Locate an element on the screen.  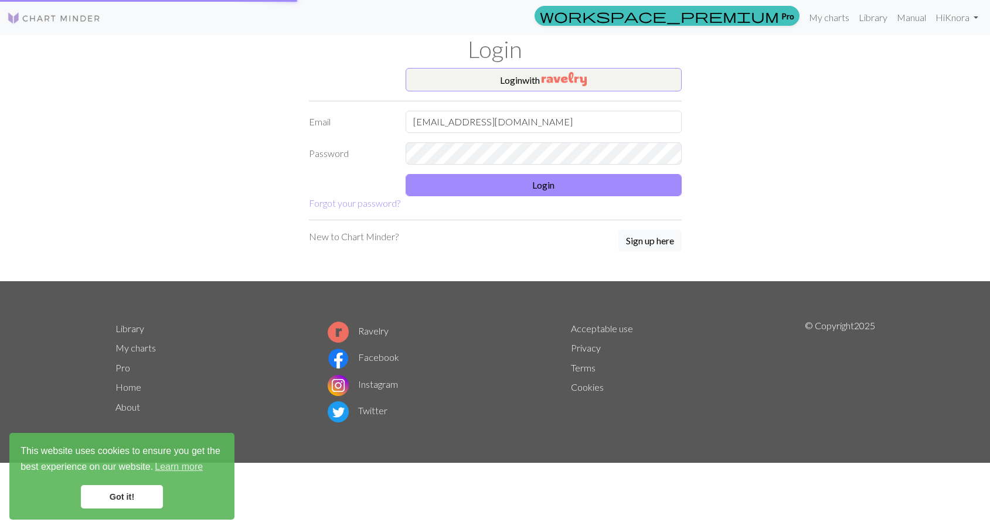
p: New to Chart Minder? is located at coordinates (353, 237).